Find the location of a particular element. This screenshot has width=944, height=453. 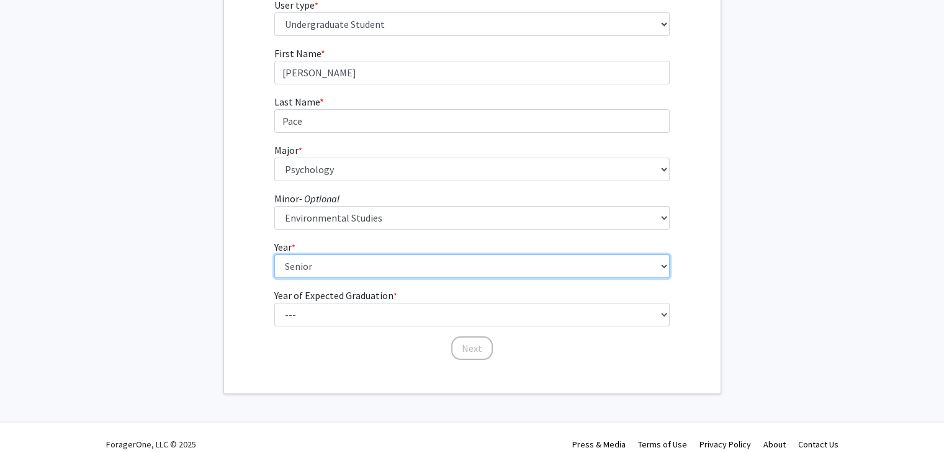

a: About is located at coordinates (775, 444).